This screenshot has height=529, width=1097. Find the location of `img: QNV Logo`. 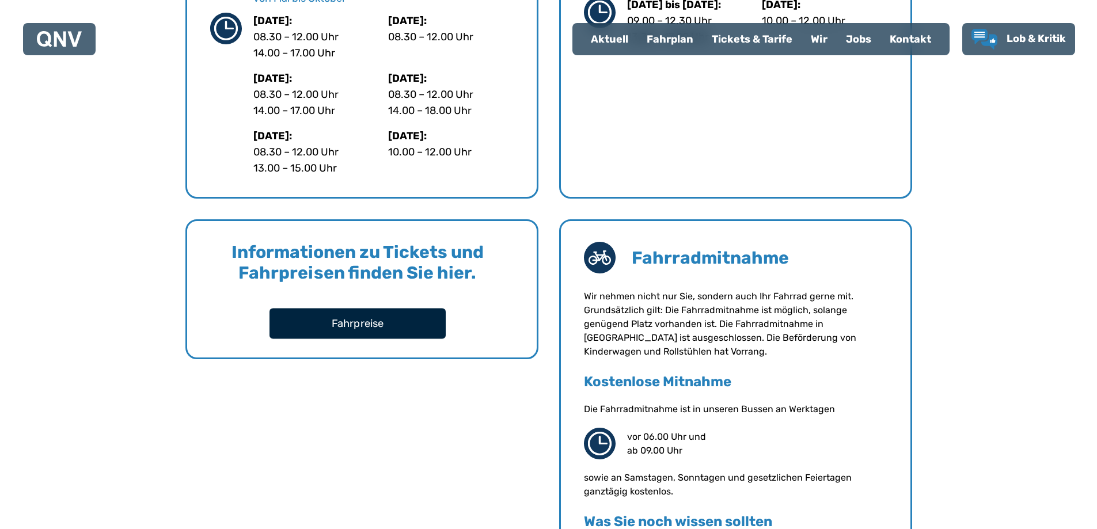

img: QNV Logo is located at coordinates (59, 39).